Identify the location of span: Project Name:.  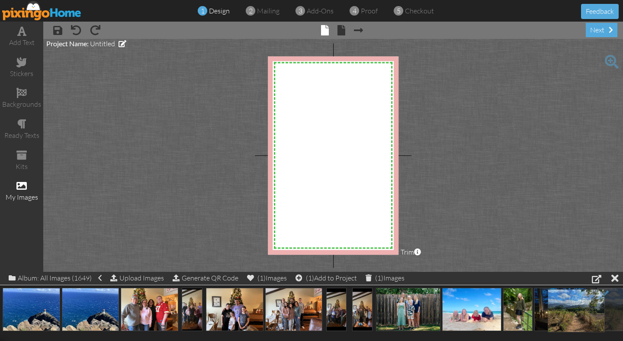
(67, 43).